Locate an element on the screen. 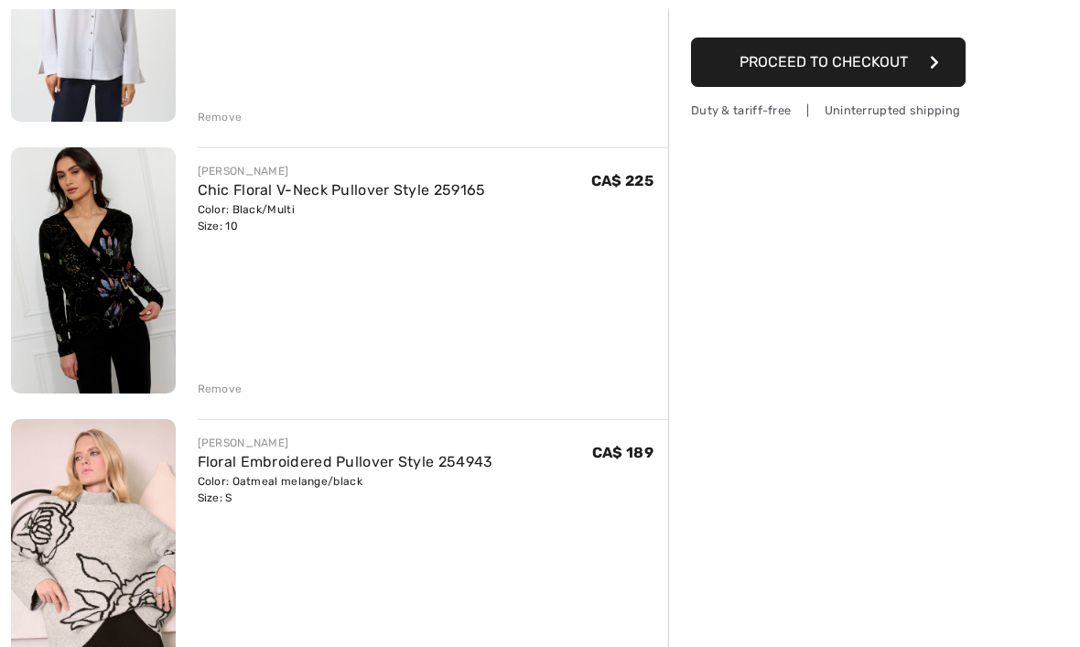 The width and height of the screenshot is (1080, 647). span: CA$ 189 is located at coordinates (622, 452).